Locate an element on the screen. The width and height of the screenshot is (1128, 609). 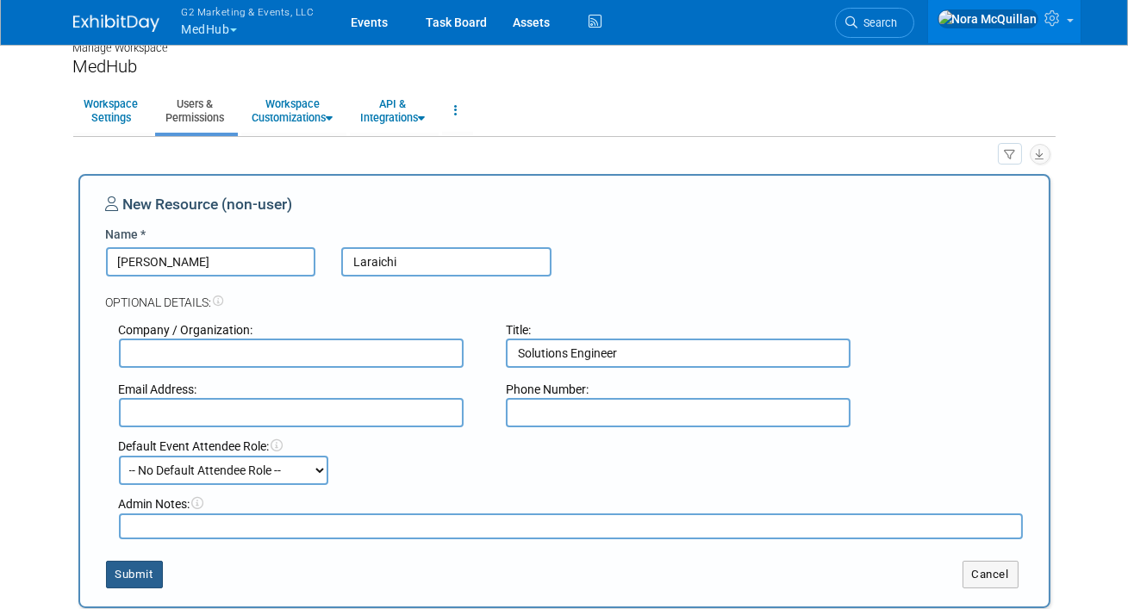
span: G2 Marketing & Events, LLC is located at coordinates (248, 11).